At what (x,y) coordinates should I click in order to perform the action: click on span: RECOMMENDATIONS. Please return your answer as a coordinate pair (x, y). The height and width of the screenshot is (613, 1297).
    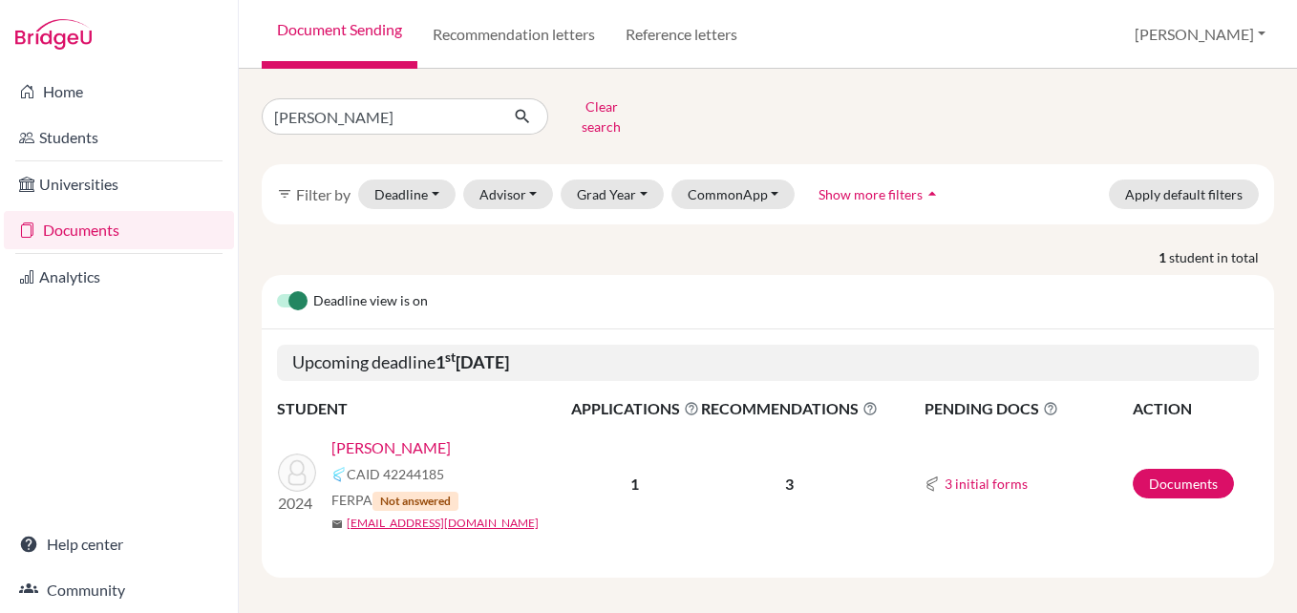
    Looking at the image, I should click on (789, 409).